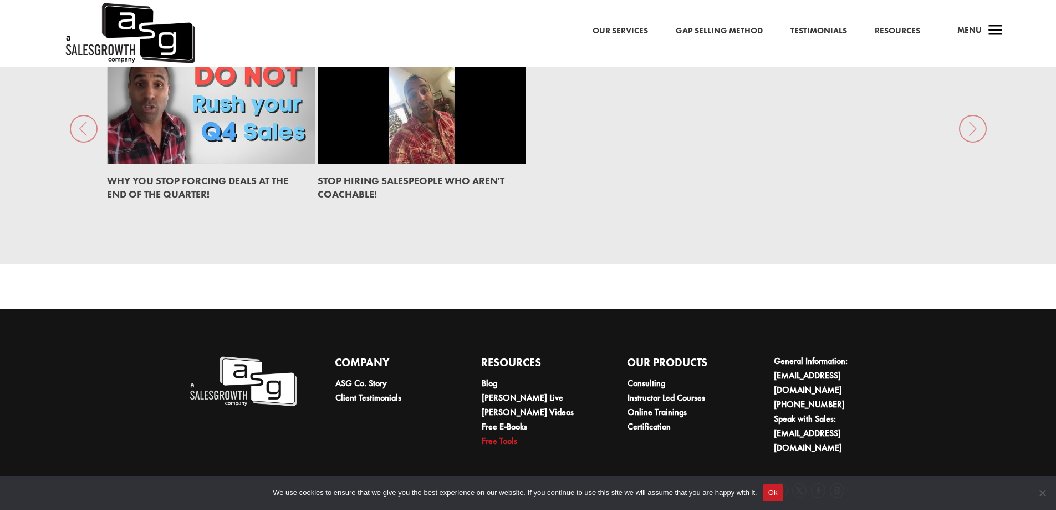 This screenshot has height=510, width=1056. I want to click on a: Instructor Led Courses, so click(666, 397).